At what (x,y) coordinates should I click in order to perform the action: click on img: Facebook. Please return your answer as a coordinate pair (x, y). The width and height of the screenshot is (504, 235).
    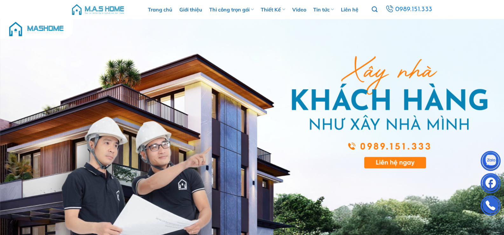
    Looking at the image, I should click on (490, 184).